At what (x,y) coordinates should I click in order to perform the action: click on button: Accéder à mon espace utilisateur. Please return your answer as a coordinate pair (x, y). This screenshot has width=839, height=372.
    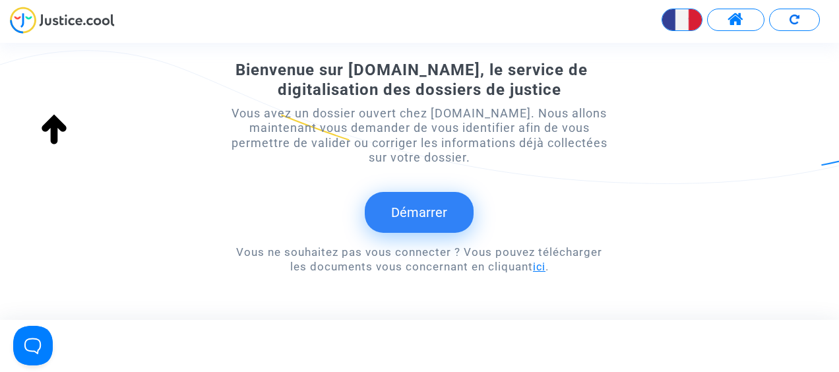
    Looking at the image, I should click on (735, 20).